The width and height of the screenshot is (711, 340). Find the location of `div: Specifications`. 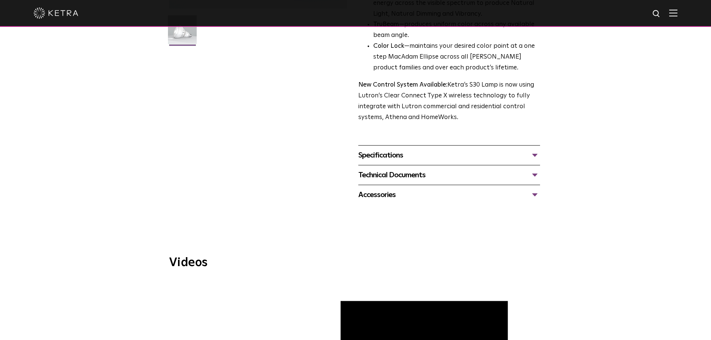

div: Specifications is located at coordinates (449, 155).